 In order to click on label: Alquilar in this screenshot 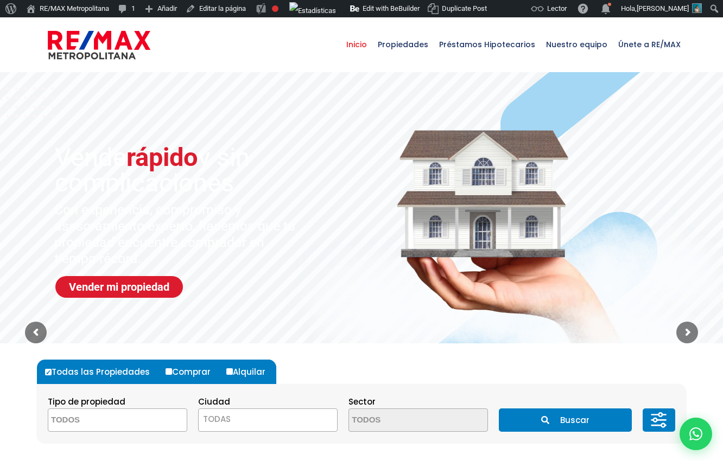, I will do `click(250, 372)`.